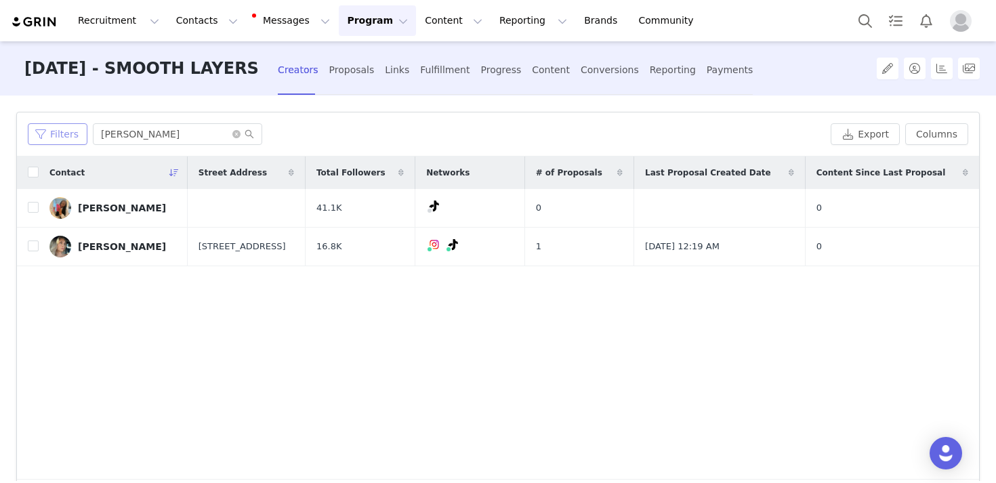  What do you see at coordinates (881, 173) in the screenshot?
I see `span: Content Since Last Proposal` at bounding box center [881, 173].